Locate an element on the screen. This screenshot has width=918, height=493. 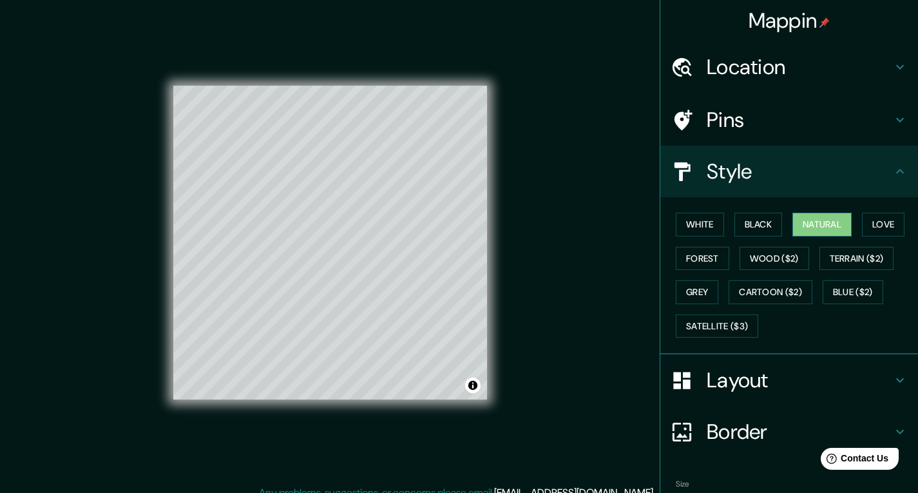
button: Blue ($2) is located at coordinates (853, 292).